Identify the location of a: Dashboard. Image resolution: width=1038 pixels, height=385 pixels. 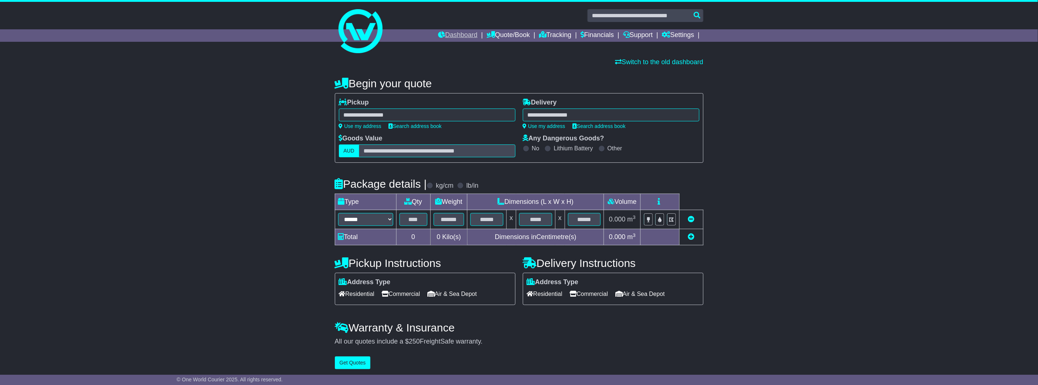
(458, 36).